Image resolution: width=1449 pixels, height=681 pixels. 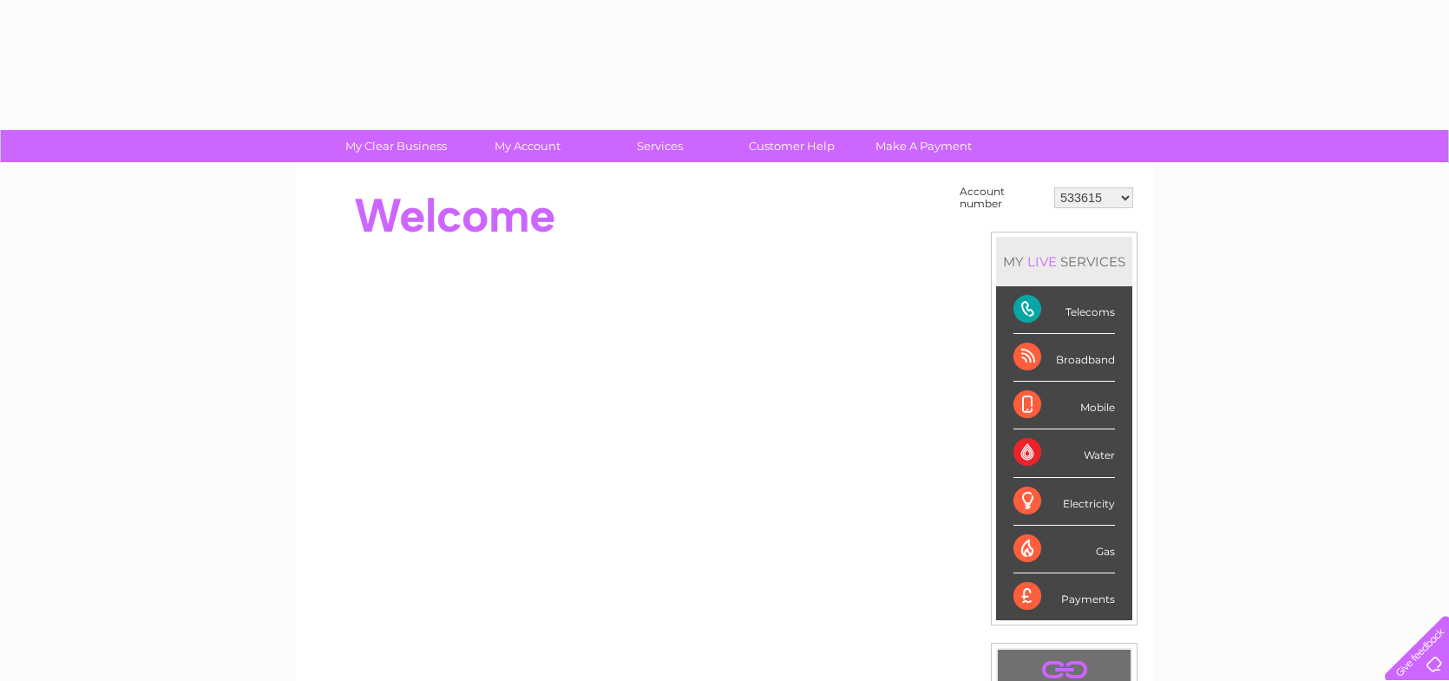 I want to click on a: Customer Help, so click(x=791, y=146).